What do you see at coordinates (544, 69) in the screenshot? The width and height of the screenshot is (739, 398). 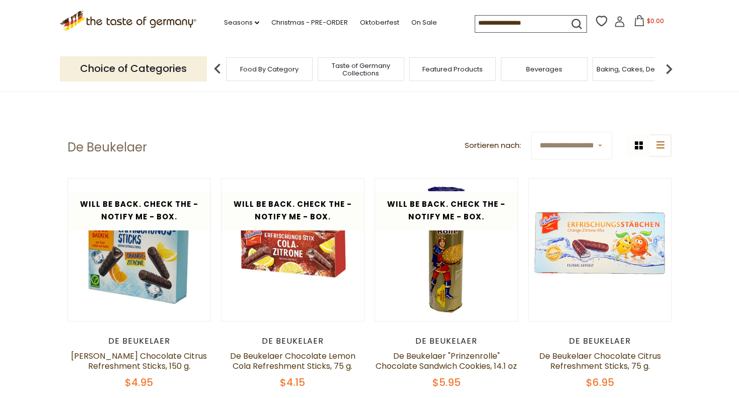 I see `span: Beverages` at bounding box center [544, 69].